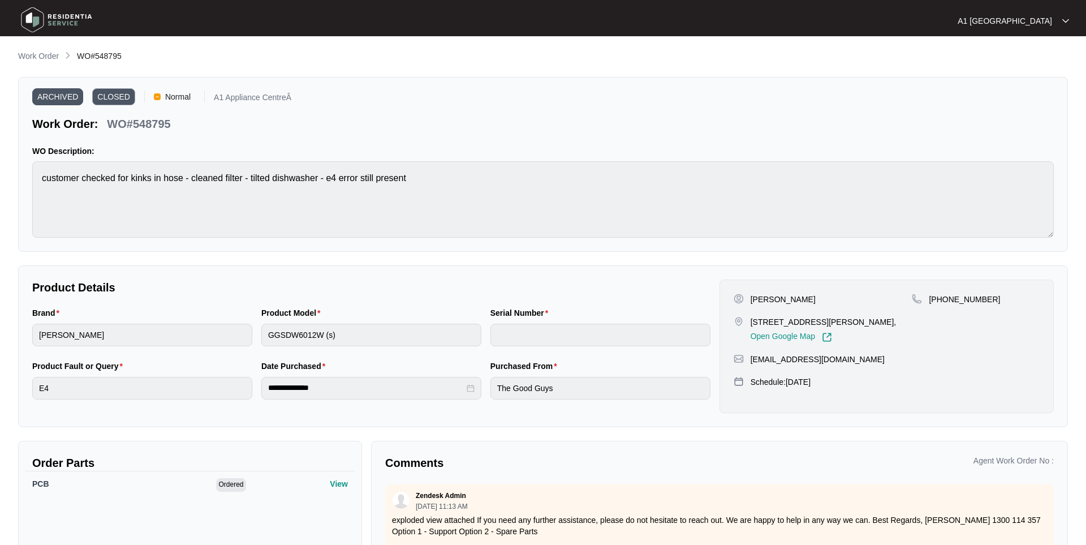 This screenshot has height=545, width=1086. Describe the element at coordinates (48, 313) in the screenshot. I see `label: Brand` at that location.